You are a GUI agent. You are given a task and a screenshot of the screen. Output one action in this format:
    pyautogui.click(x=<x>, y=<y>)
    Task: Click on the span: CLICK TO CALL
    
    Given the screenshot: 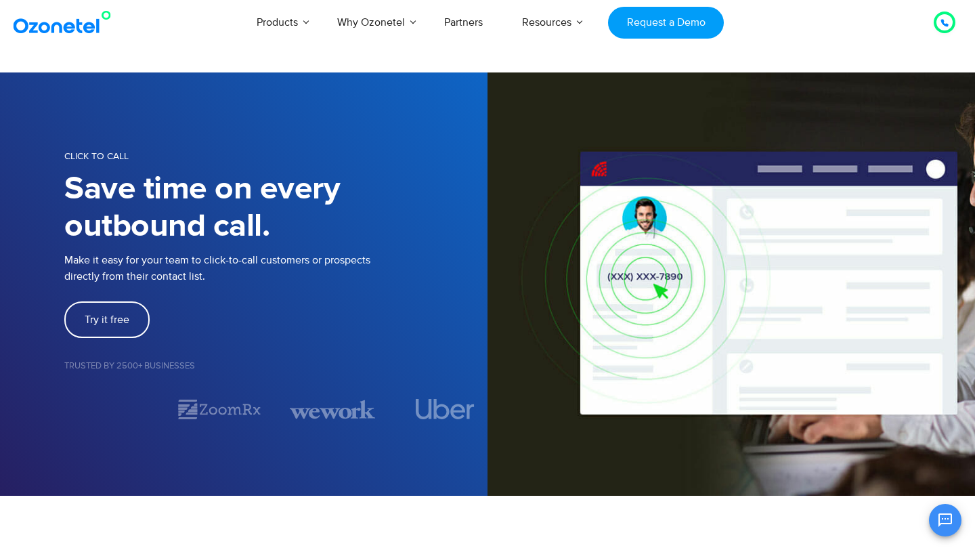 What is the action you would take?
    pyautogui.click(x=96, y=156)
    